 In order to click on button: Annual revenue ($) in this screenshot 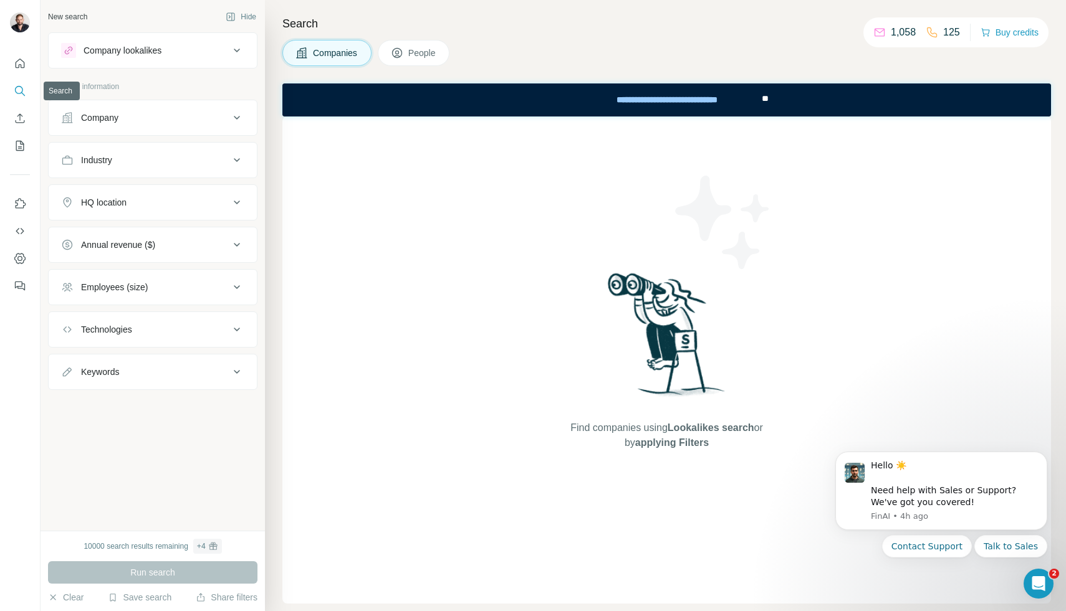, I will do `click(153, 245)`.